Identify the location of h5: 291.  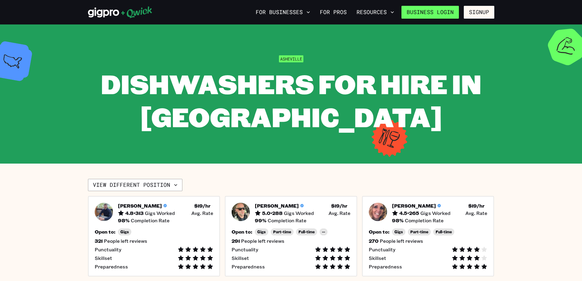
(236, 241).